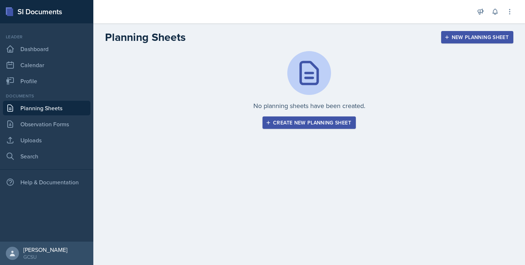 Image resolution: width=525 pixels, height=265 pixels. What do you see at coordinates (47, 140) in the screenshot?
I see `a: Uploads` at bounding box center [47, 140].